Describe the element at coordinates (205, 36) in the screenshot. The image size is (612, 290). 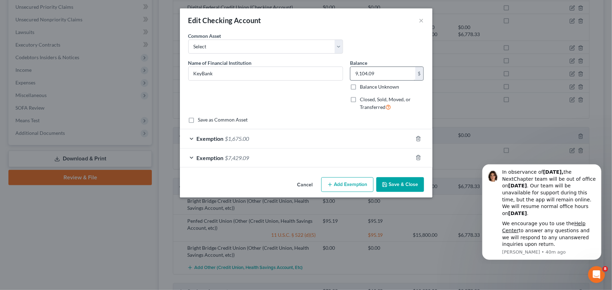
I see `label: Common Asset` at that location.